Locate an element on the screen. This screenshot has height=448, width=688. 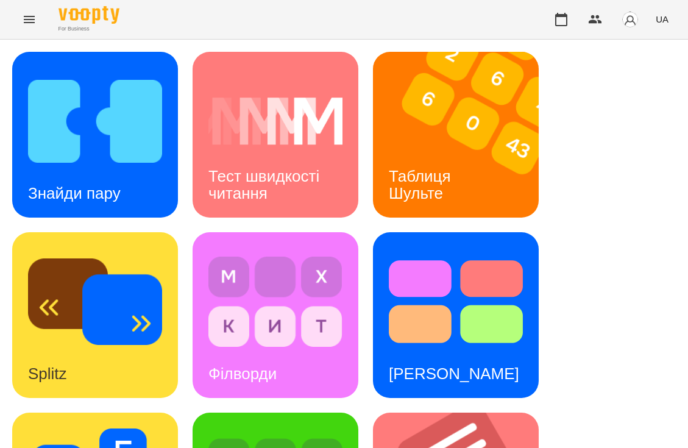
h3: Splitz is located at coordinates (48, 373).